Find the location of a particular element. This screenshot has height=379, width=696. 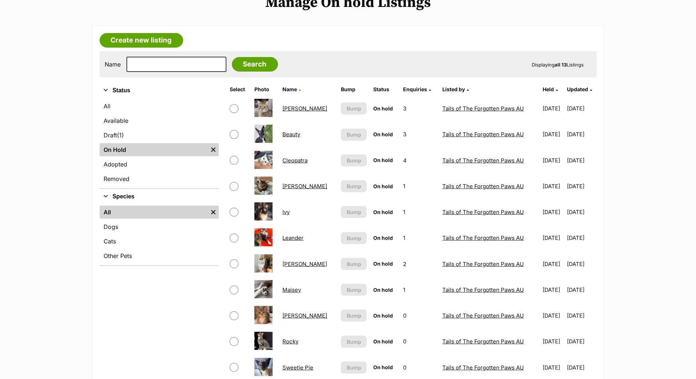

th: Select is located at coordinates (239, 89).